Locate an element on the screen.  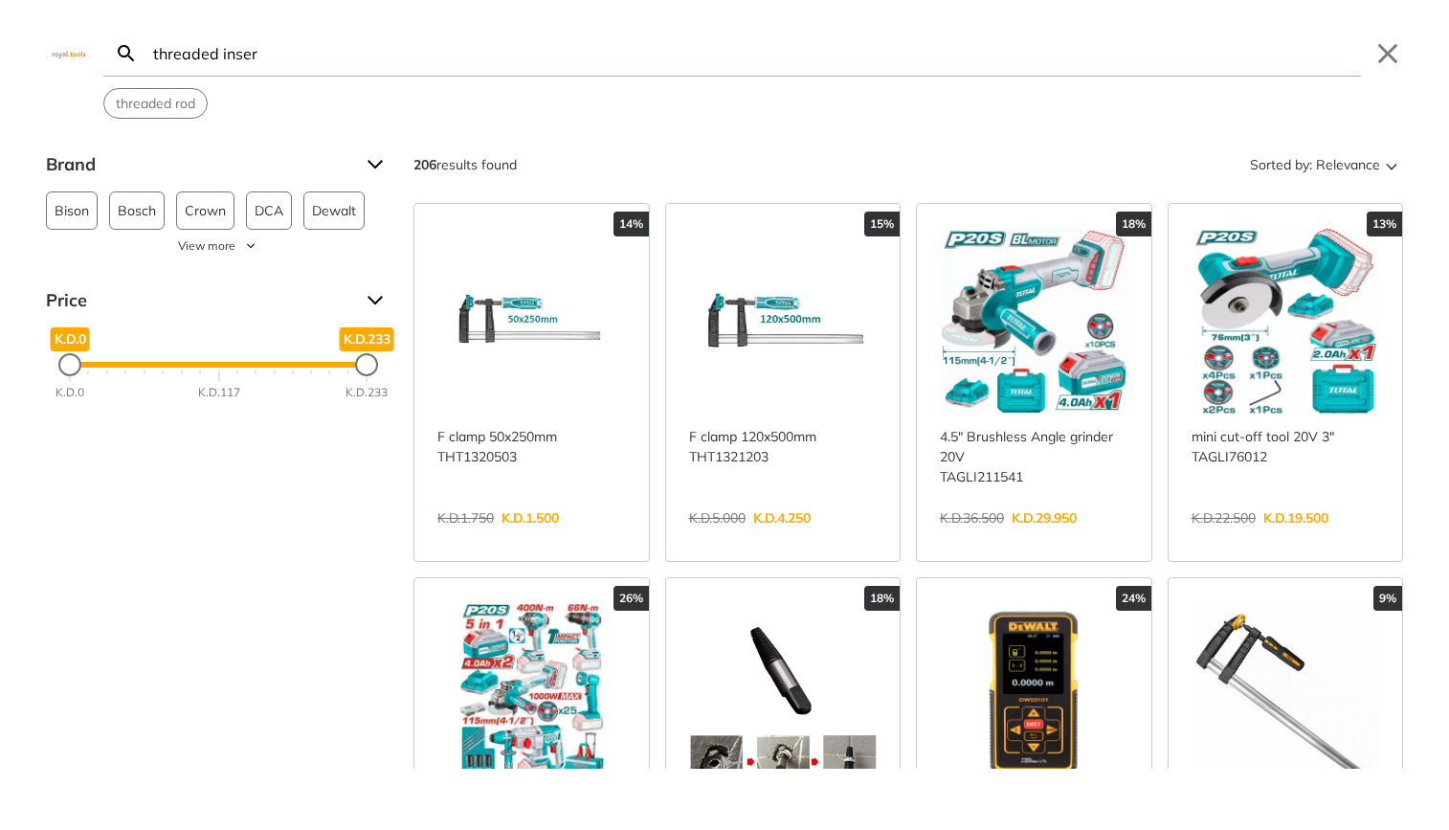
button: Crown is located at coordinates (205, 211).